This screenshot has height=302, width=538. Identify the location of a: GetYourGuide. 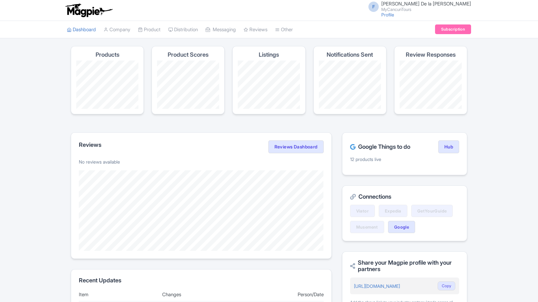
(432, 211).